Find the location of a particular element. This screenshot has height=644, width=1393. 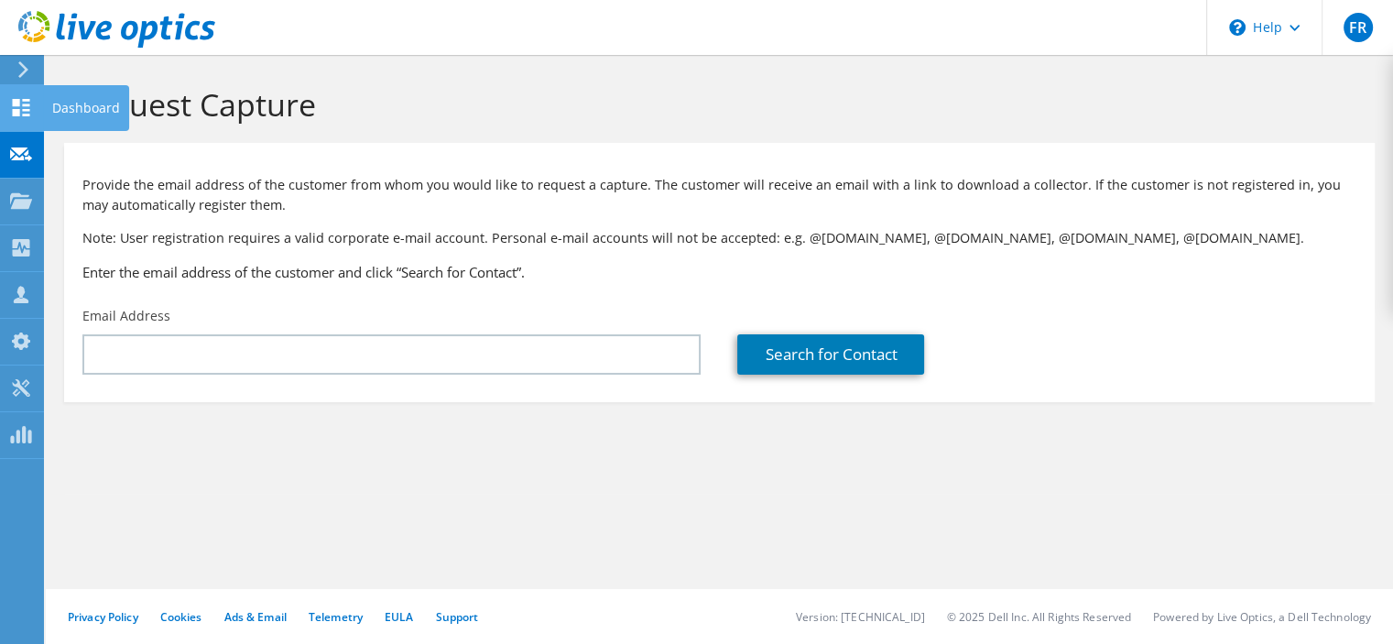

a: Ads & Email is located at coordinates (255, 616).